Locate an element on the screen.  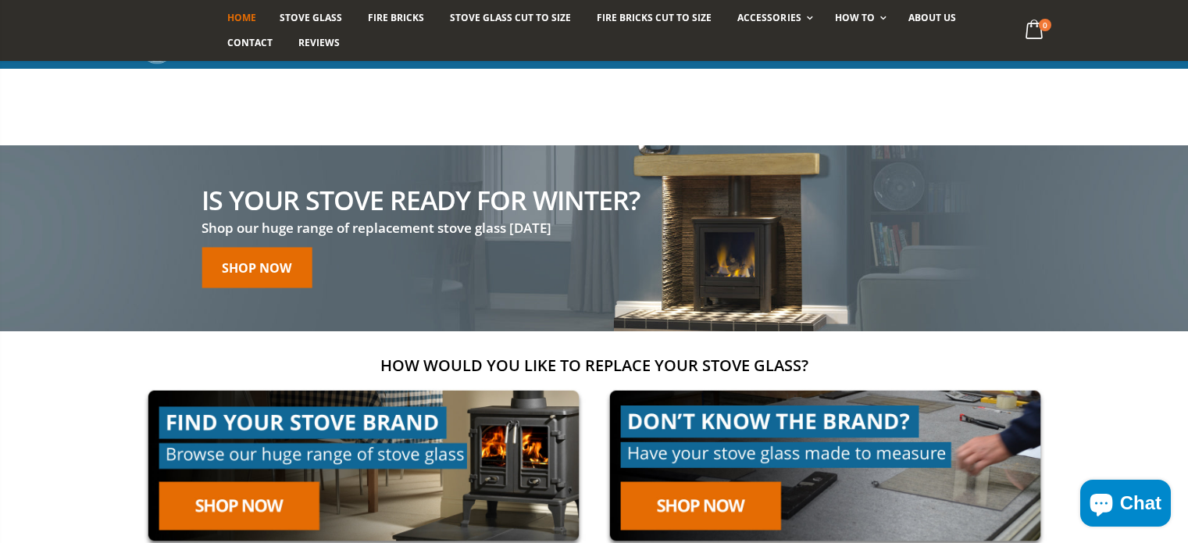
span: Stove Glass is located at coordinates (311, 17).